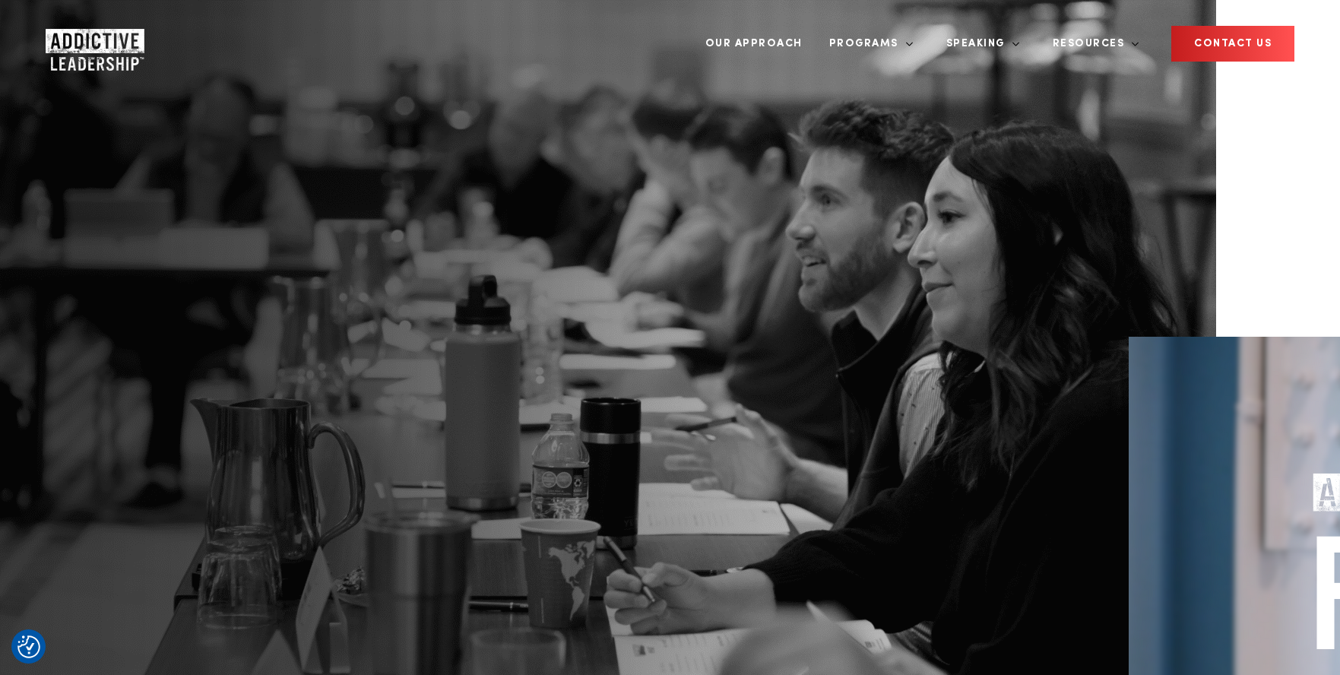 The width and height of the screenshot is (1340, 675). I want to click on a: Home, so click(91, 44).